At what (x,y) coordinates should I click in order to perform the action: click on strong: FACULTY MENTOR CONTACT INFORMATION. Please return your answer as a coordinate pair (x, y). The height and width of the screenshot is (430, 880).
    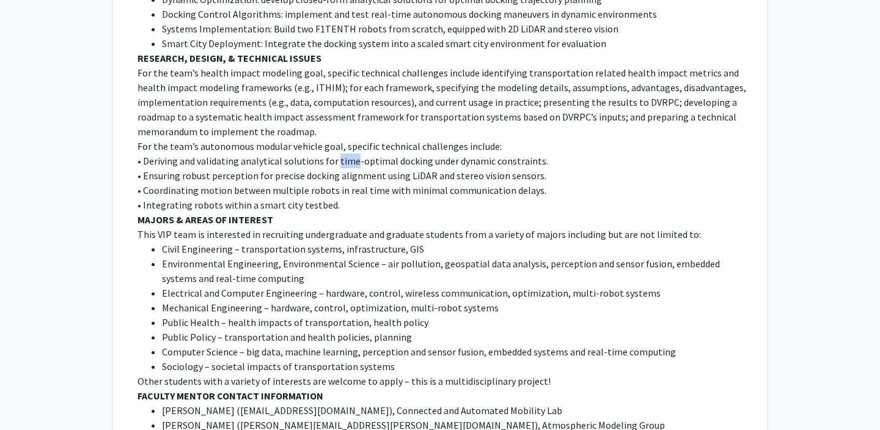
    Looking at the image, I should click on (231, 396).